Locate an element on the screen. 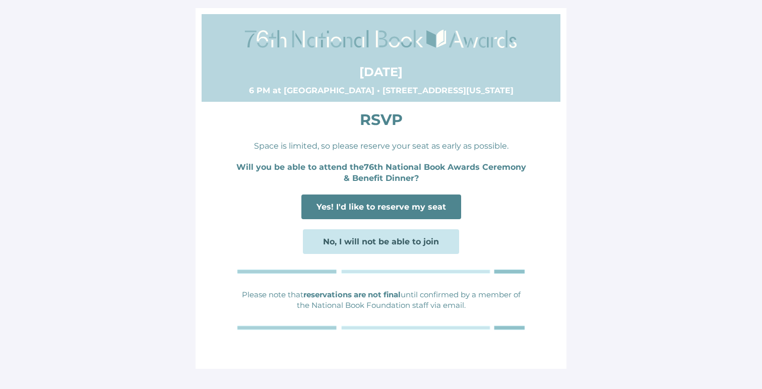 This screenshot has height=389, width=762. strong: reservations are not final is located at coordinates (352, 295).